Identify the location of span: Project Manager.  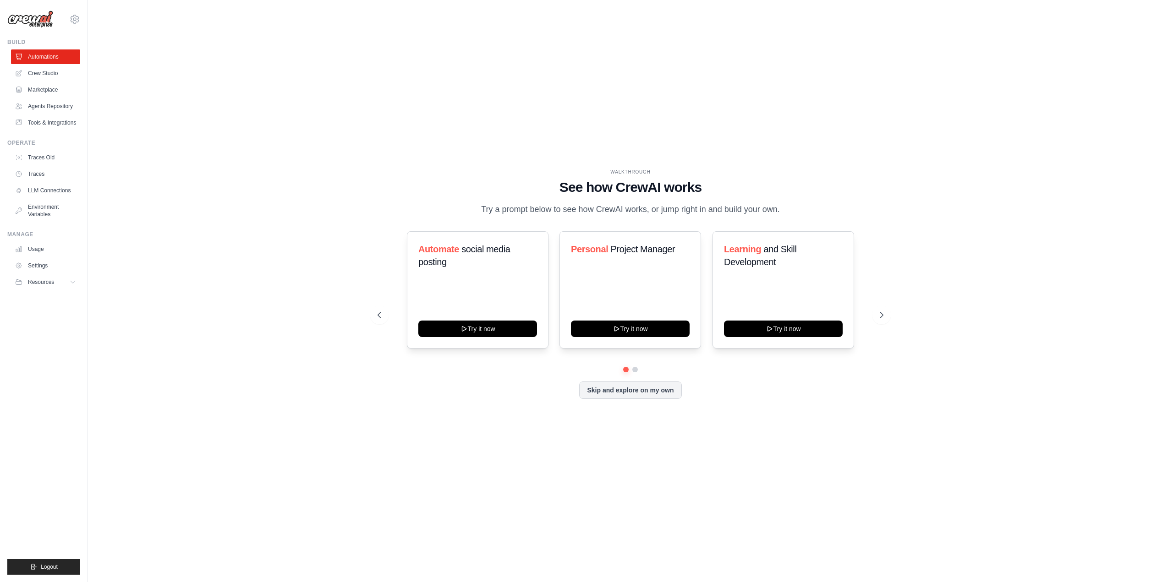
(643, 249).